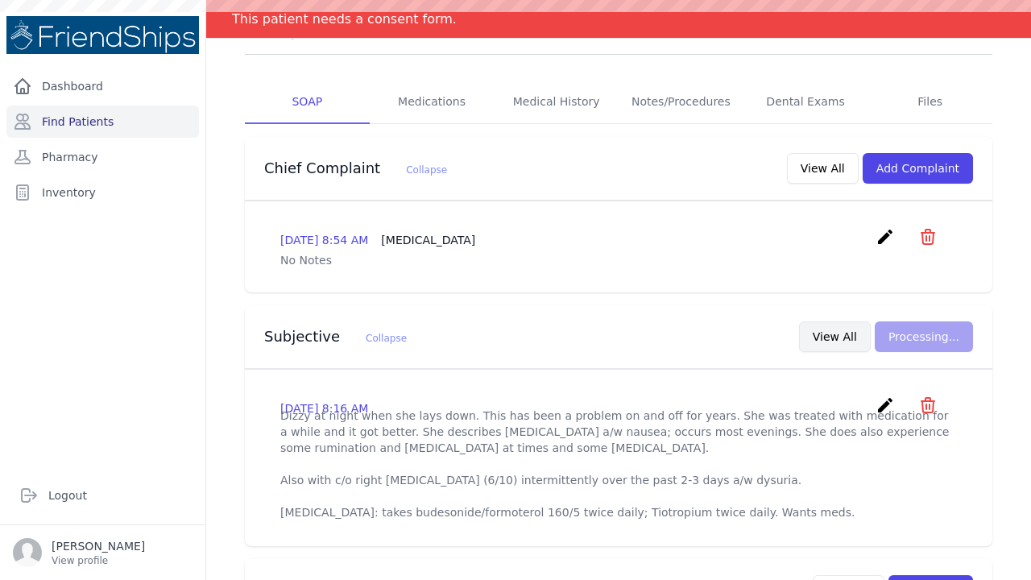 The height and width of the screenshot is (580, 1031). I want to click on a: Files, so click(929, 102).